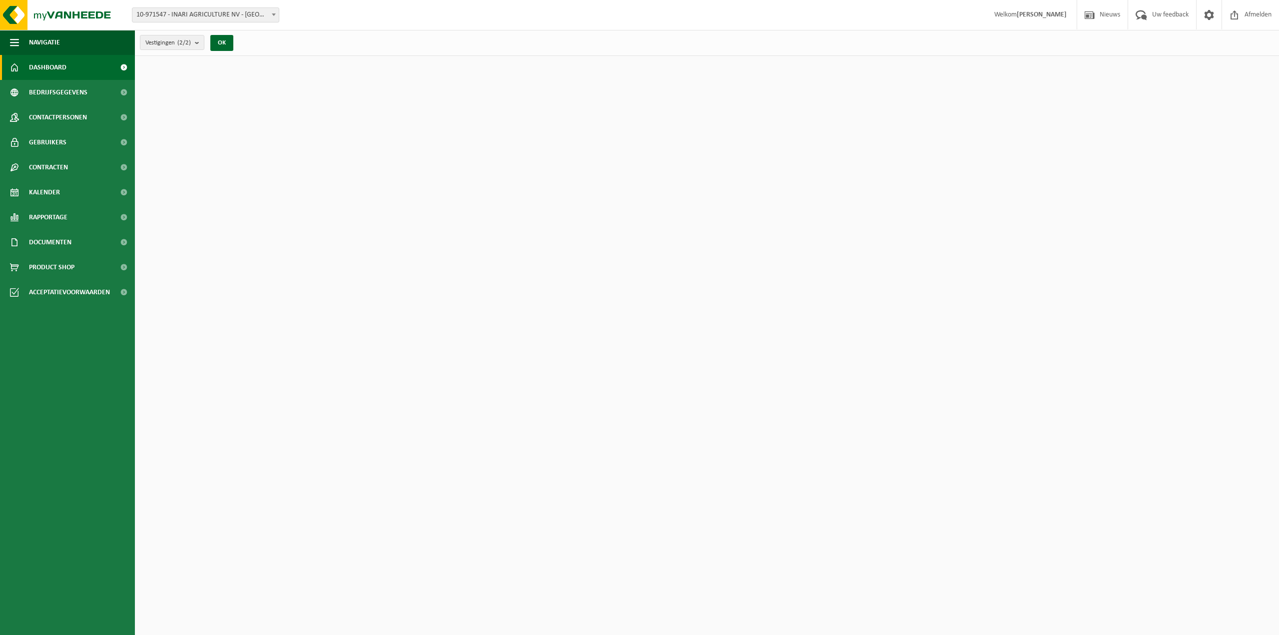 Image resolution: width=1279 pixels, height=635 pixels. What do you see at coordinates (168, 43) in the screenshot?
I see `span: Vestigingen` at bounding box center [168, 43].